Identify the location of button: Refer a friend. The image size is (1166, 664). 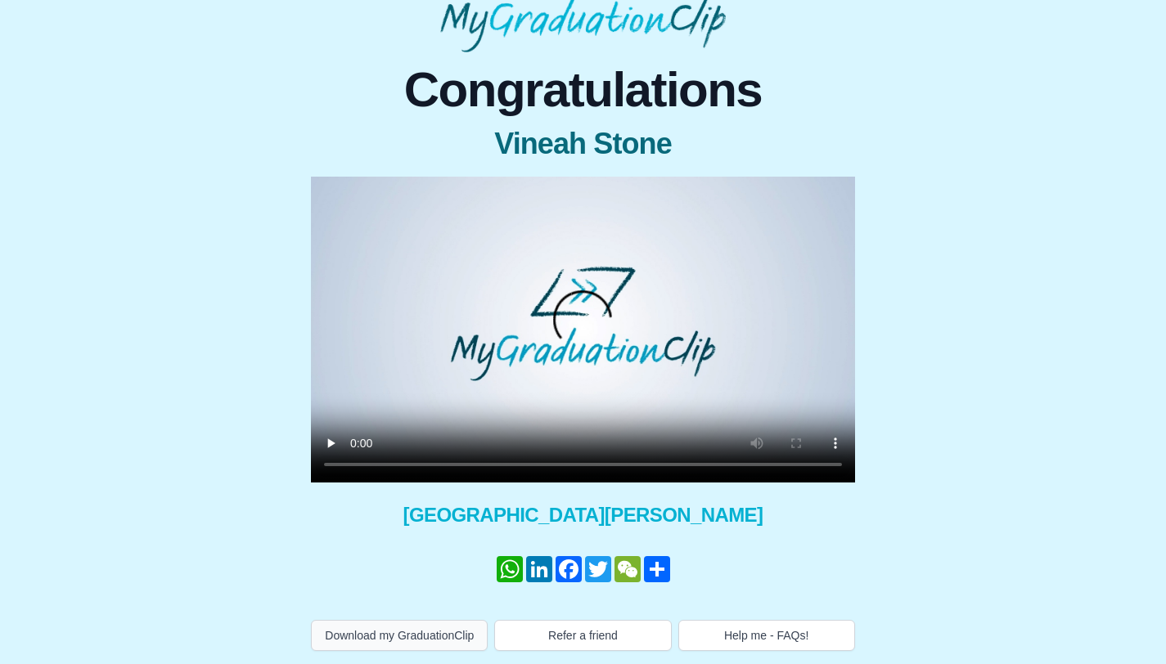
(582, 636).